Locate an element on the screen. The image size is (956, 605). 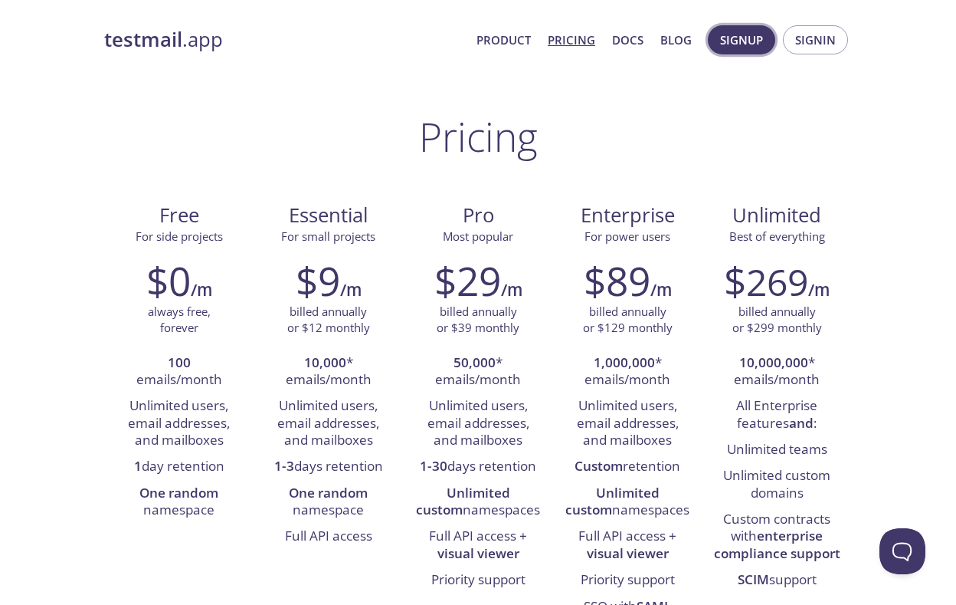
p: always free, forever is located at coordinates (179, 320).